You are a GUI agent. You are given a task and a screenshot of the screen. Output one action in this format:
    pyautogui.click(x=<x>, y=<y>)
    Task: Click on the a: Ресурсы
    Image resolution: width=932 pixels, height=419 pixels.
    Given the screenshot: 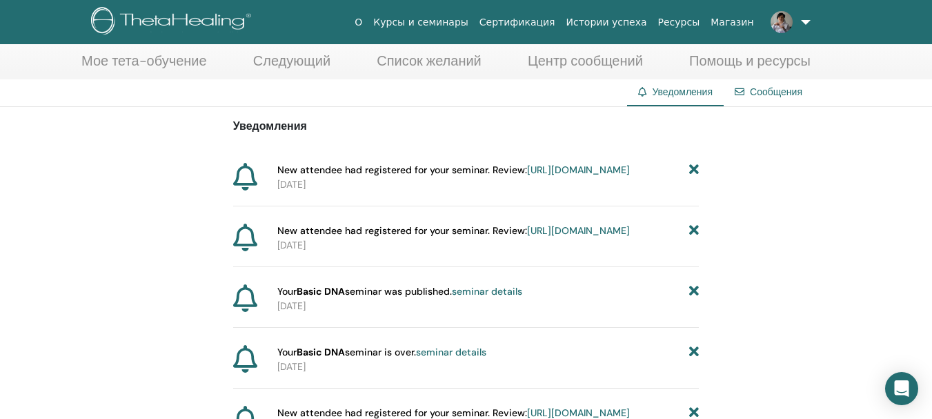 What is the action you would take?
    pyautogui.click(x=679, y=22)
    